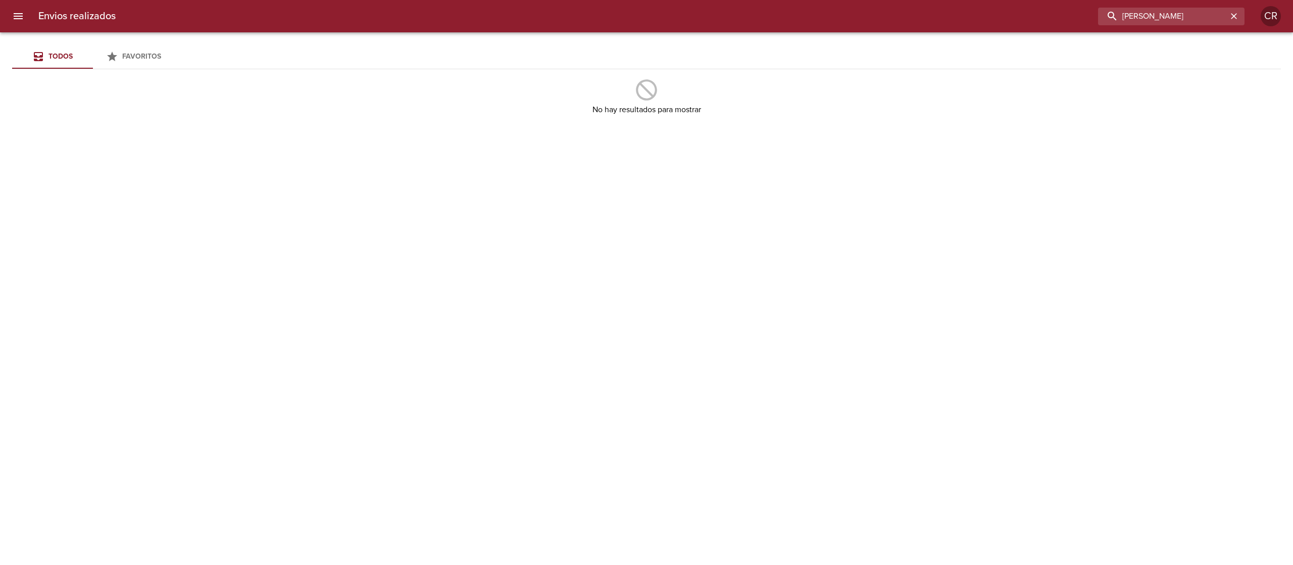 This screenshot has height=565, width=1293. Describe the element at coordinates (141, 56) in the screenshot. I see `span: Favoritos` at that location.